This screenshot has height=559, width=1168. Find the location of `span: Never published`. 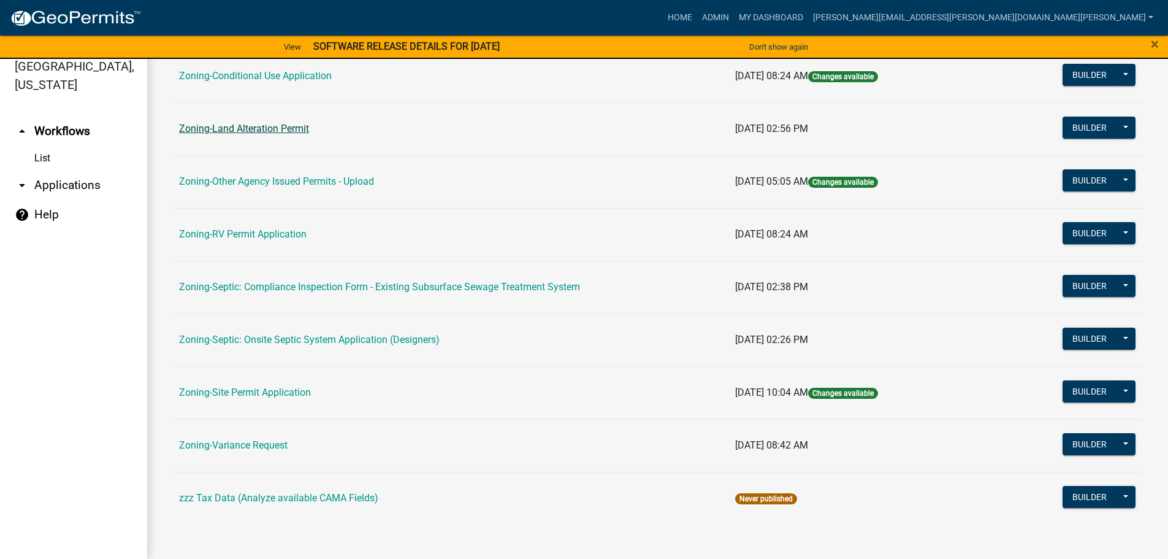

span: Never published is located at coordinates (766, 498).